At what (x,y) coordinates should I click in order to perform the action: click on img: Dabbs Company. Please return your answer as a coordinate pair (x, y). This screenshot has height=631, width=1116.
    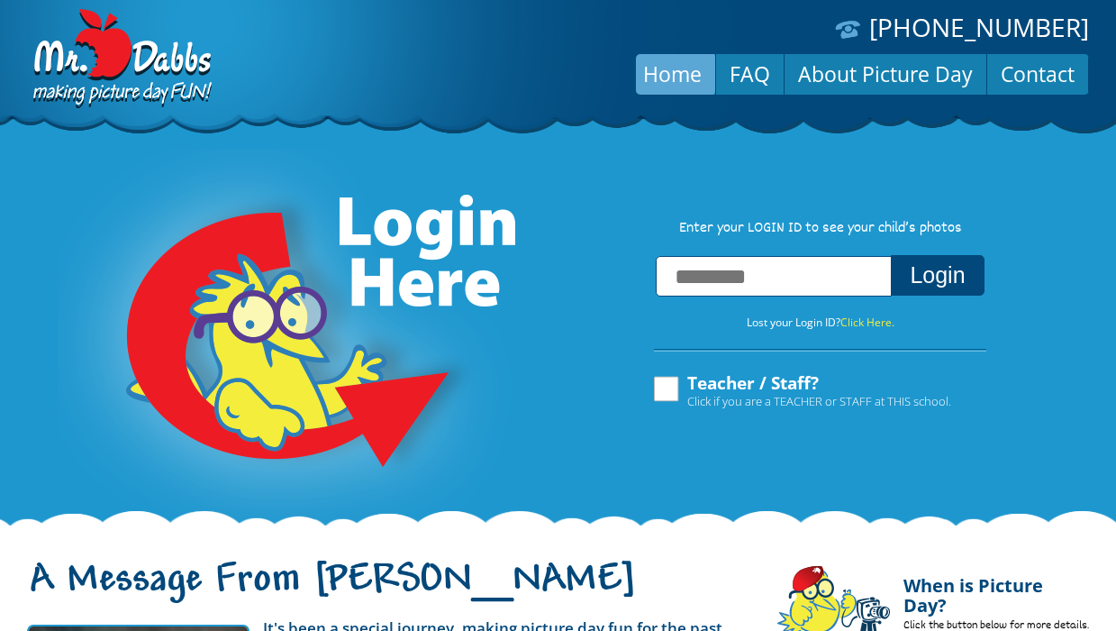
    Looking at the image, I should click on (121, 59).